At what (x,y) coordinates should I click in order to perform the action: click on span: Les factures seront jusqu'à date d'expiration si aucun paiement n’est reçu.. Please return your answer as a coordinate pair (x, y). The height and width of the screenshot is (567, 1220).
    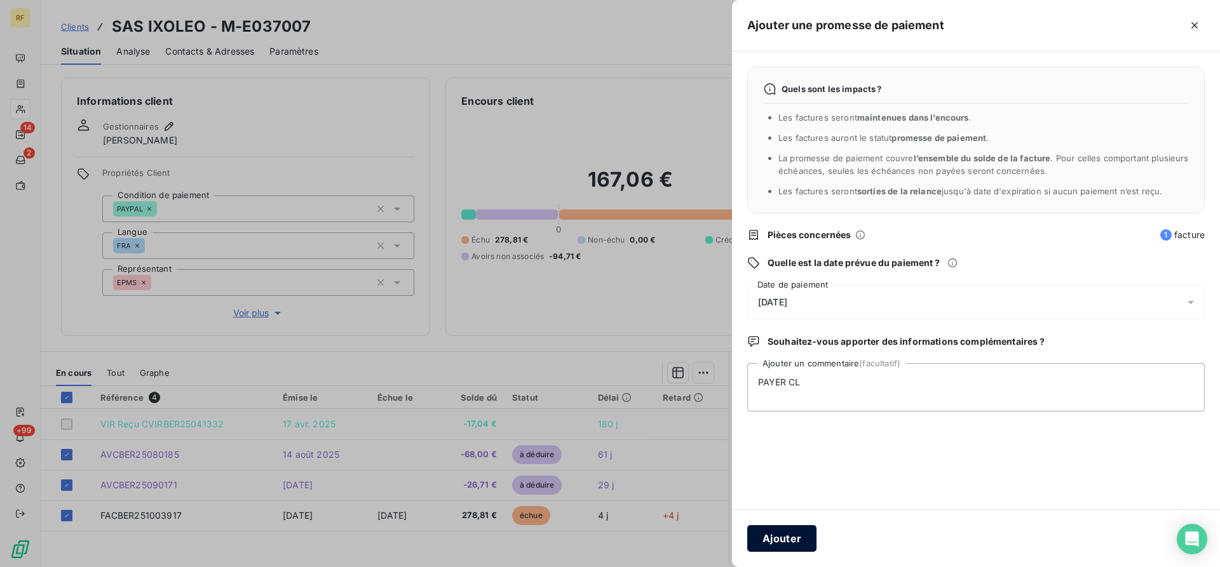
    Looking at the image, I should click on (970, 191).